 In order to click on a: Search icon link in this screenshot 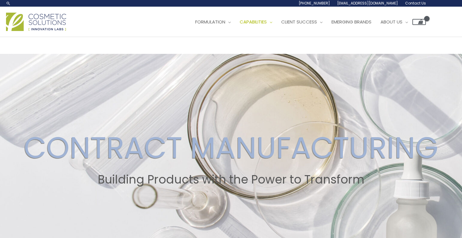, I will do `click(8, 3)`.